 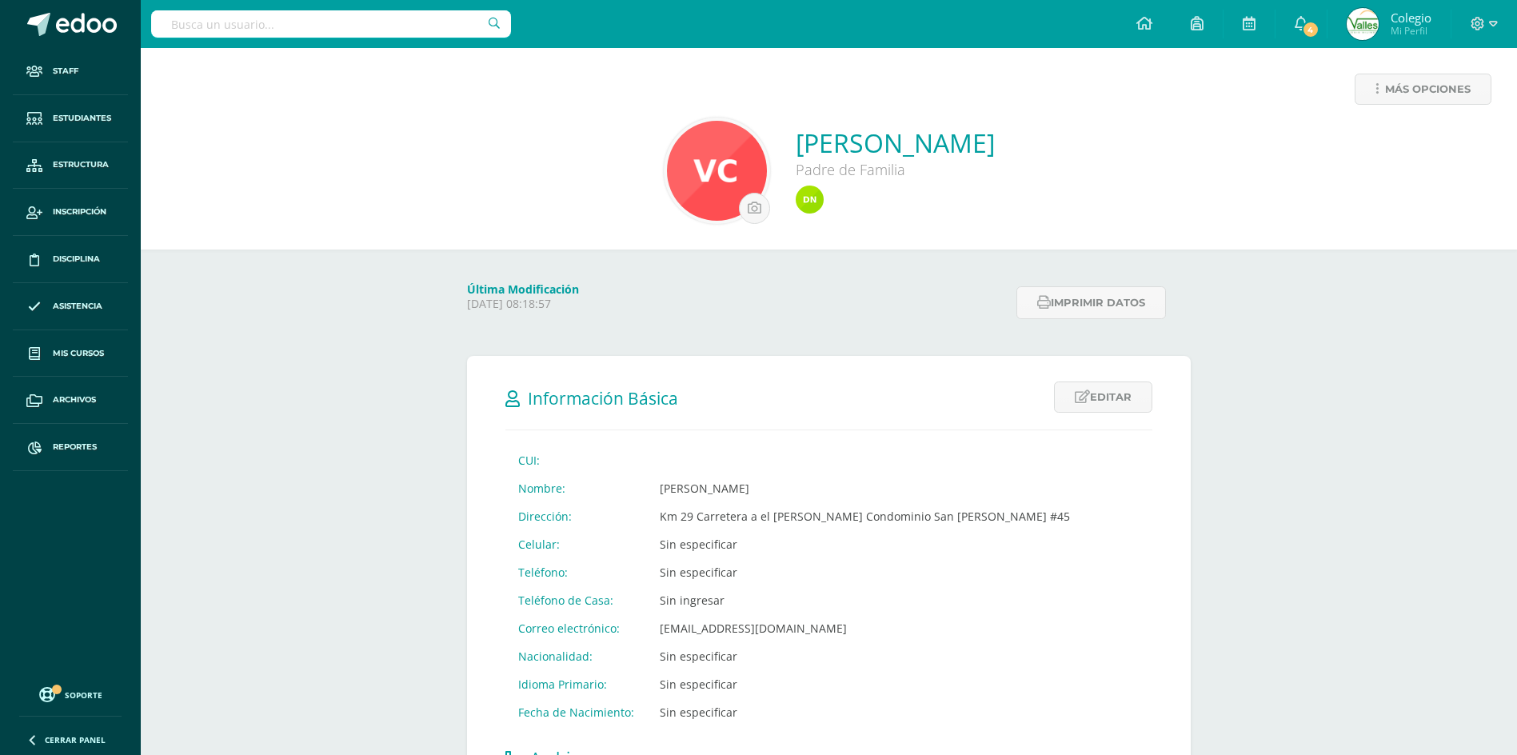 I want to click on span: Staff, so click(x=66, y=71).